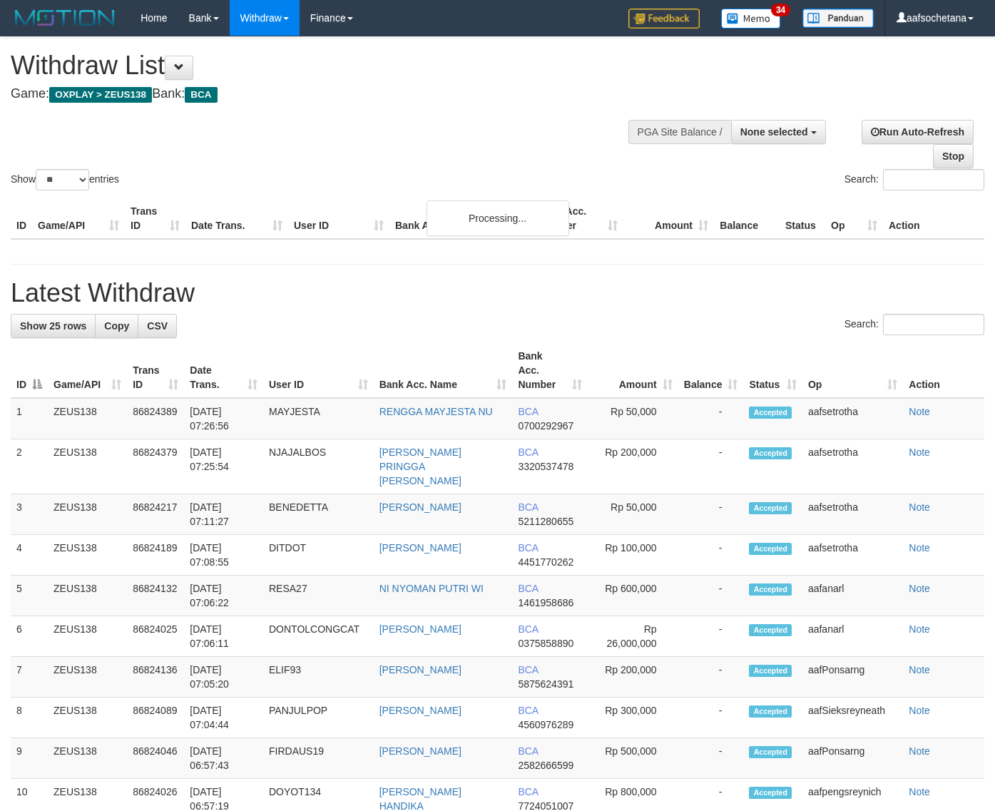 The width and height of the screenshot is (995, 811). Describe the element at coordinates (29, 370) in the screenshot. I see `th: ID: activate to sort column descending` at that location.